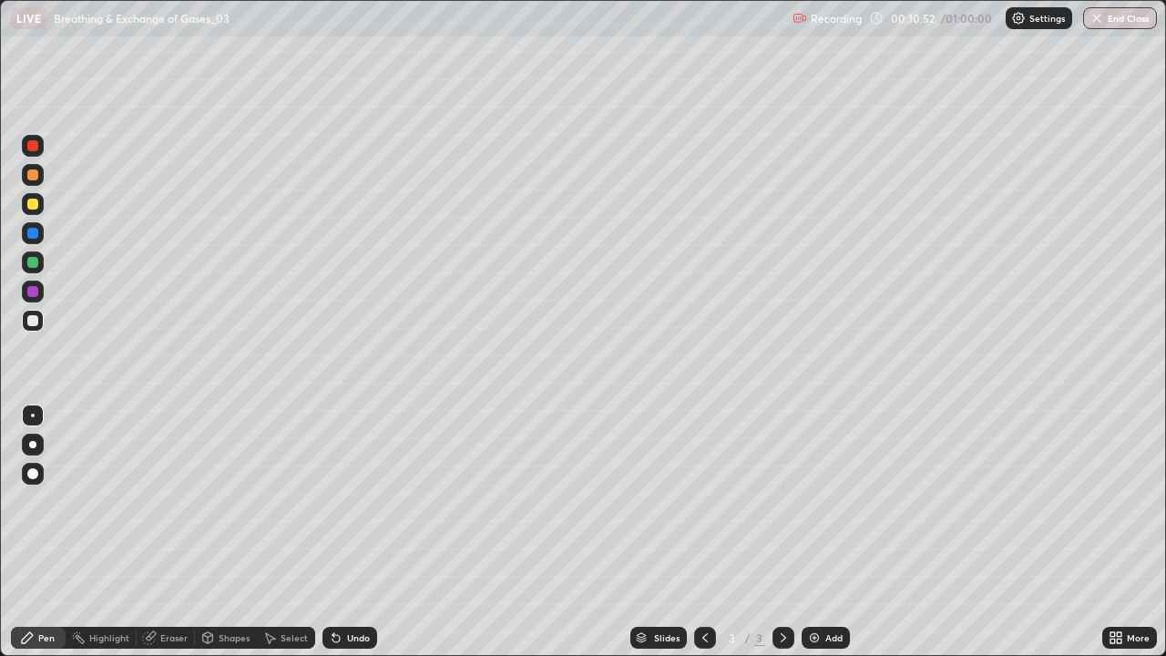 Image resolution: width=1166 pixels, height=656 pixels. What do you see at coordinates (814, 638) in the screenshot?
I see `img: add-slide-button` at bounding box center [814, 638].